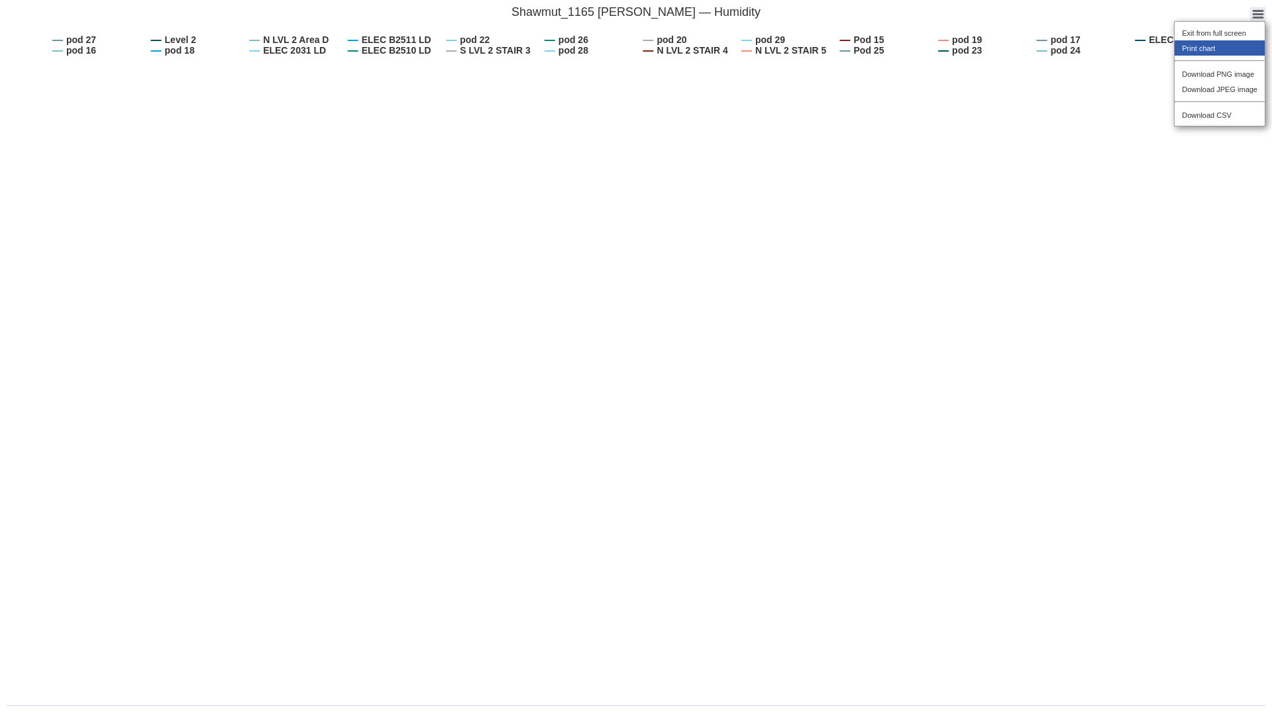 This screenshot has height=715, width=1272. Describe the element at coordinates (495, 50) in the screenshot. I see `tspan: S LVL 2 STAIR 3` at that location.